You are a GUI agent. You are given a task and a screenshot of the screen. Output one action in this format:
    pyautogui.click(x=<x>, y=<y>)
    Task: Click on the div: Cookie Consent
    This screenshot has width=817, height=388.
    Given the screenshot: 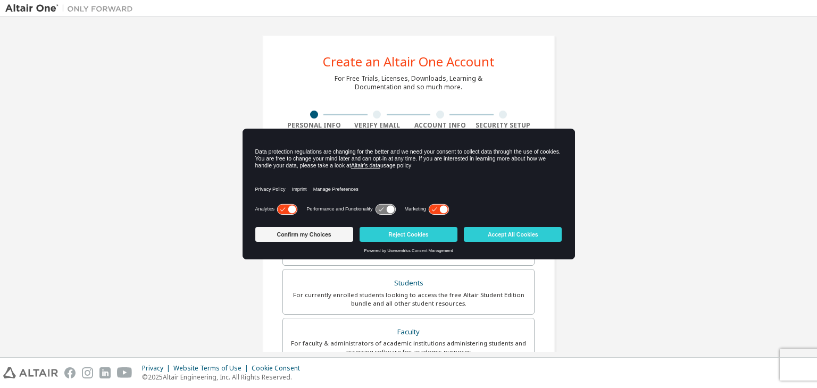 What is the action you would take?
    pyautogui.click(x=279, y=369)
    